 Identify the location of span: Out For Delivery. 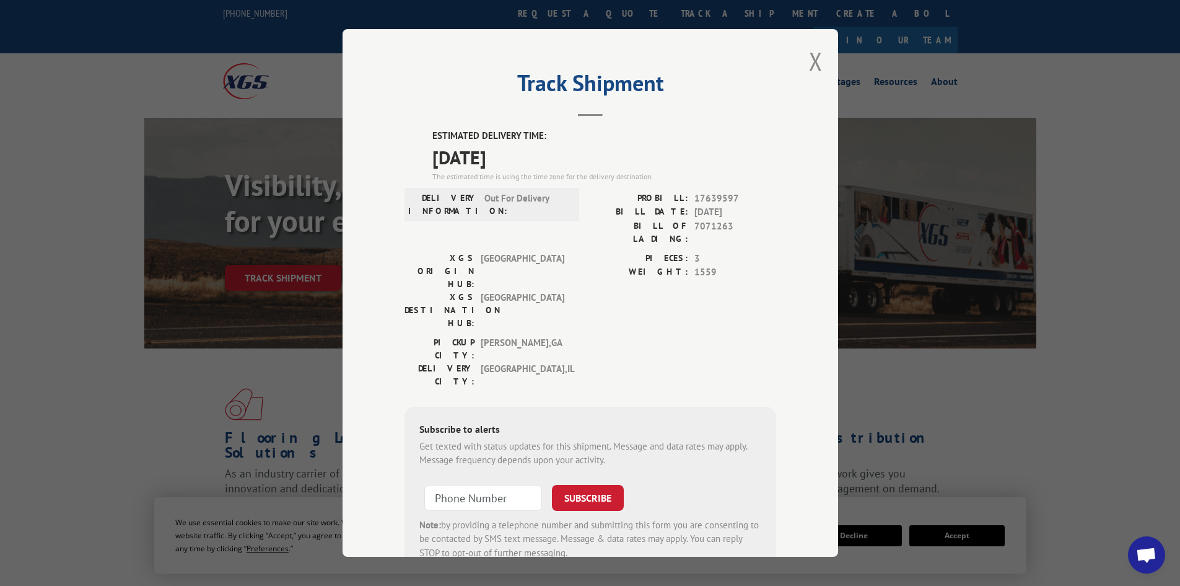
(526, 204).